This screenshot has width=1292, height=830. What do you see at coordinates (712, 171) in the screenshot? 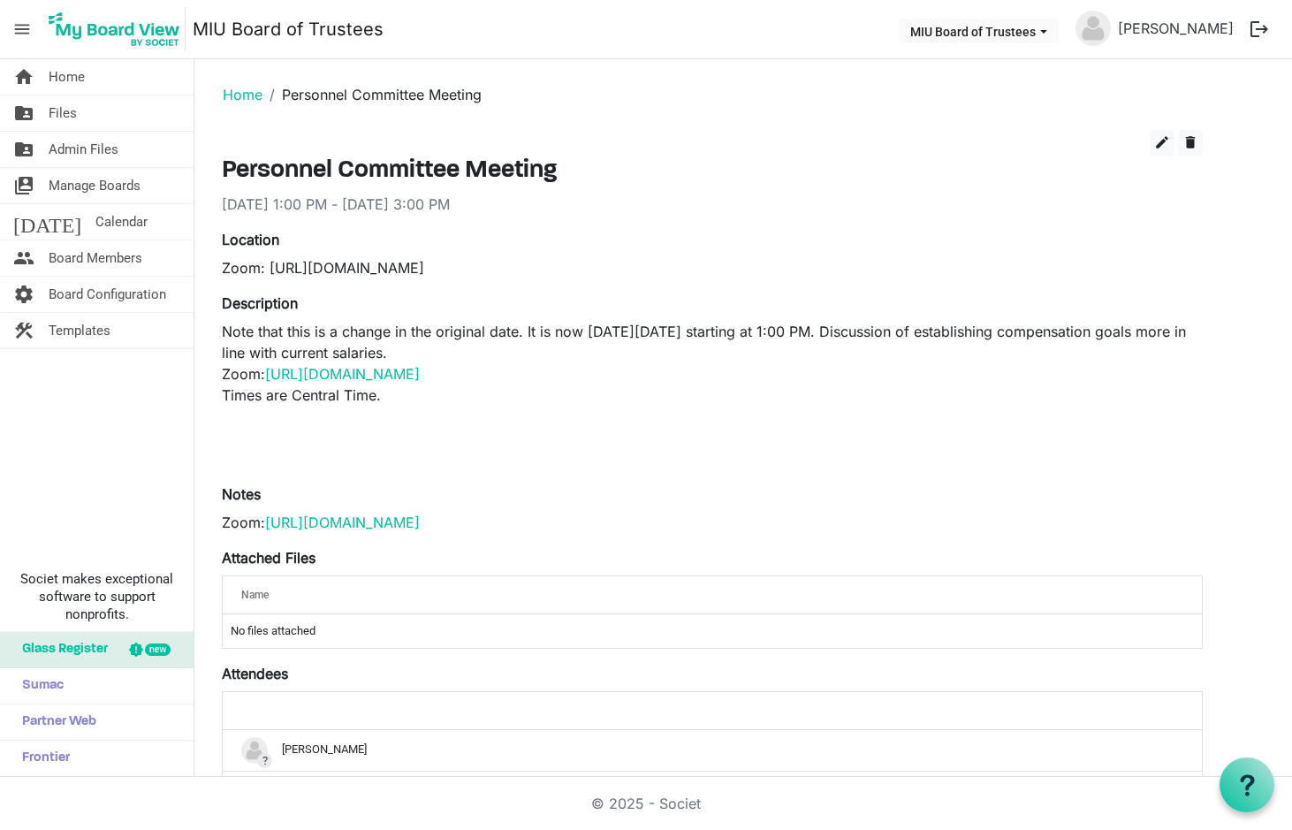
I see `h3: Personnel Committee Meeting` at bounding box center [712, 171].